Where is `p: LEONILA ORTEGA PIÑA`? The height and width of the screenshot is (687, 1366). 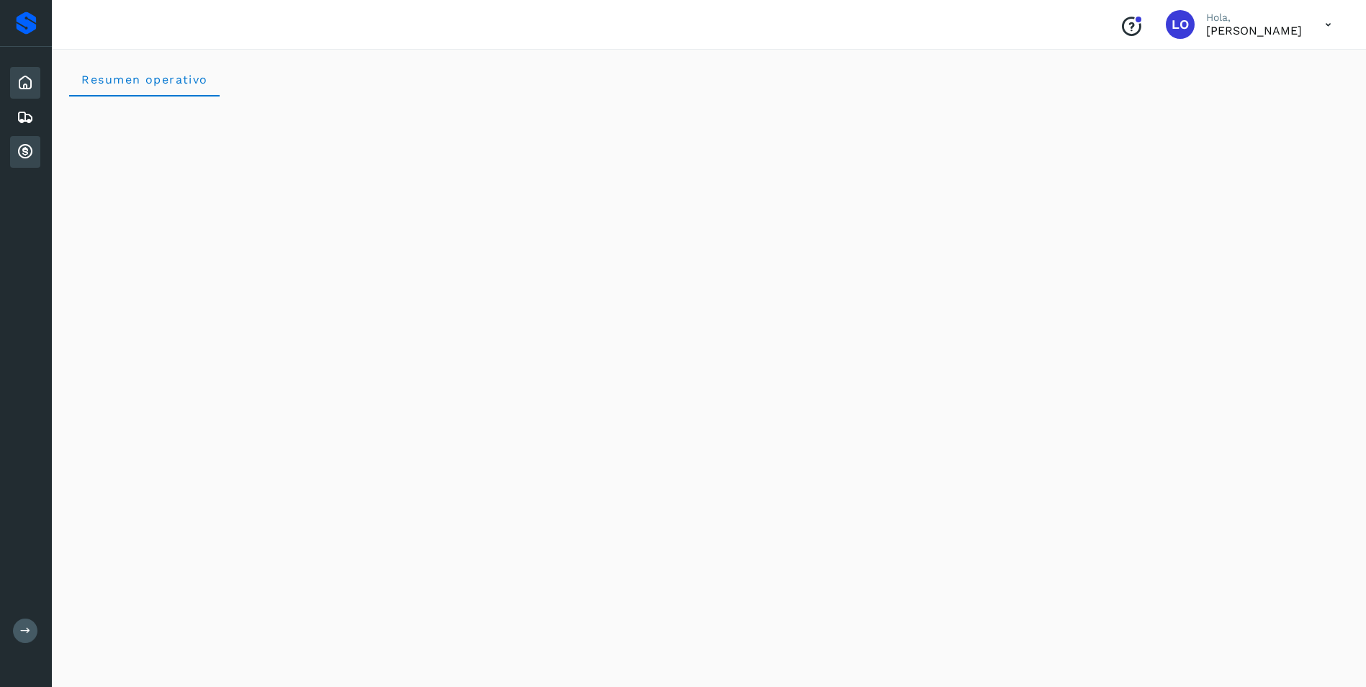
p: LEONILA ORTEGA PIÑA is located at coordinates (1254, 30).